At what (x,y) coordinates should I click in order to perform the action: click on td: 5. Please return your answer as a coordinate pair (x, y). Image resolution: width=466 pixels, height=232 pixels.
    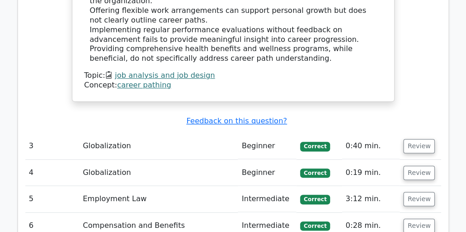
    Looking at the image, I should click on (52, 199).